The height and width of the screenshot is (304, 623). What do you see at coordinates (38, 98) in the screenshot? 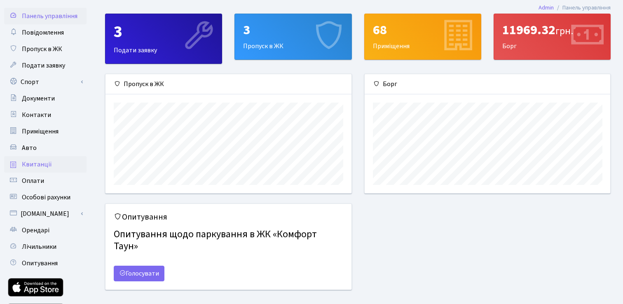
I see `span: Документи` at bounding box center [38, 98].